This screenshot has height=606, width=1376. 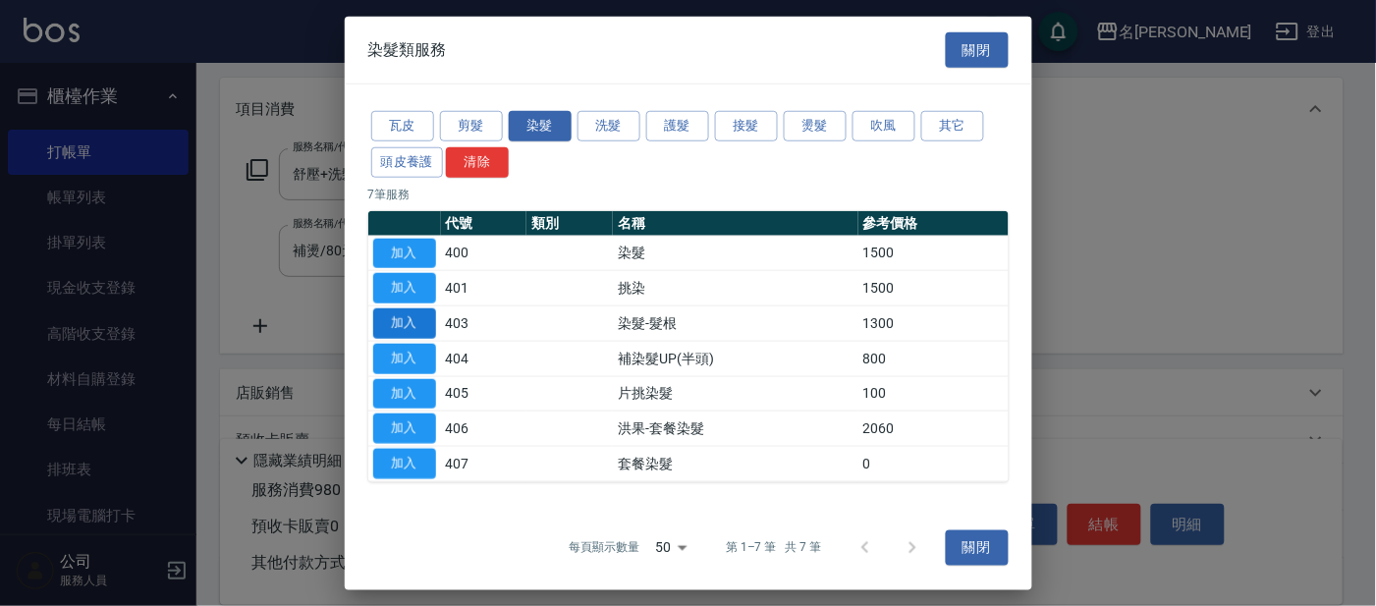 What do you see at coordinates (884, 126) in the screenshot?
I see `button: 吹風` at bounding box center [884, 126].